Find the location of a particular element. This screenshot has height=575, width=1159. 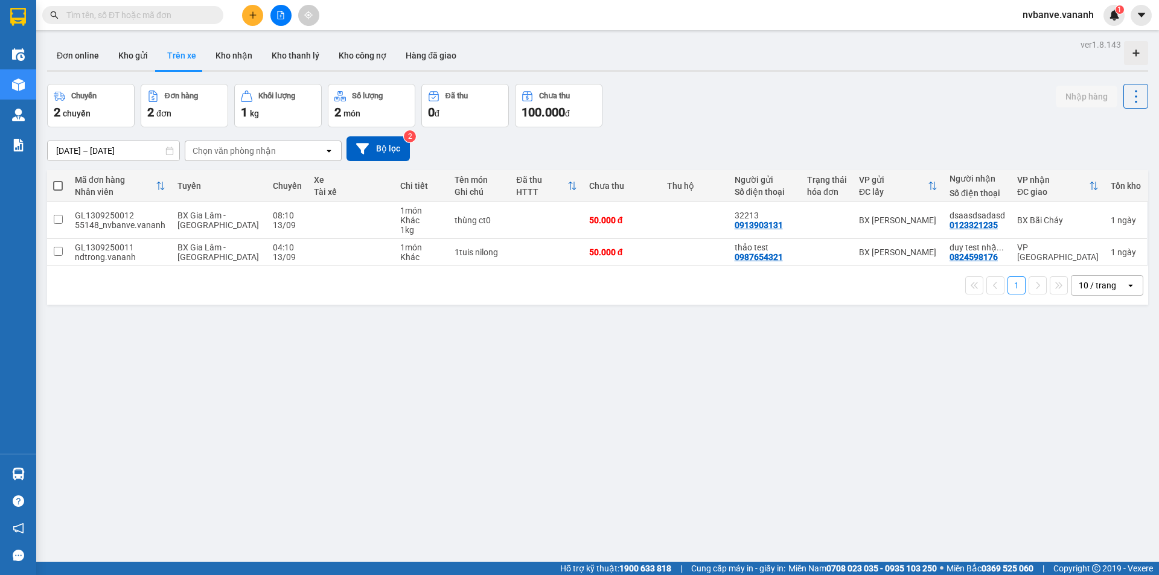

div: Người nhận is located at coordinates (977, 179).